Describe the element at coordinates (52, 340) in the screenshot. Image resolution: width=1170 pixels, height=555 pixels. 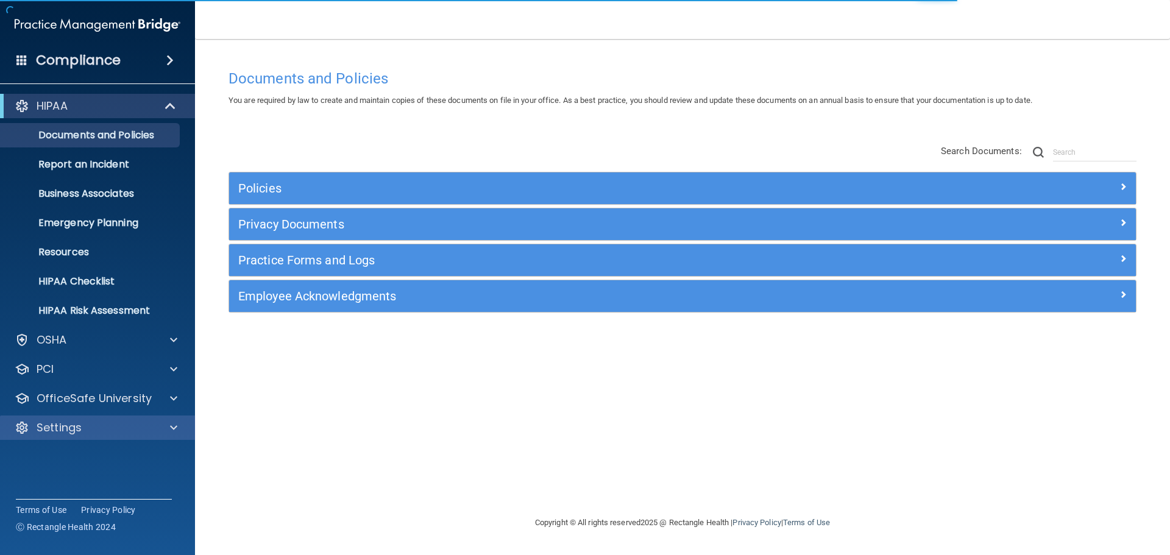
I see `p: OSHA` at that location.